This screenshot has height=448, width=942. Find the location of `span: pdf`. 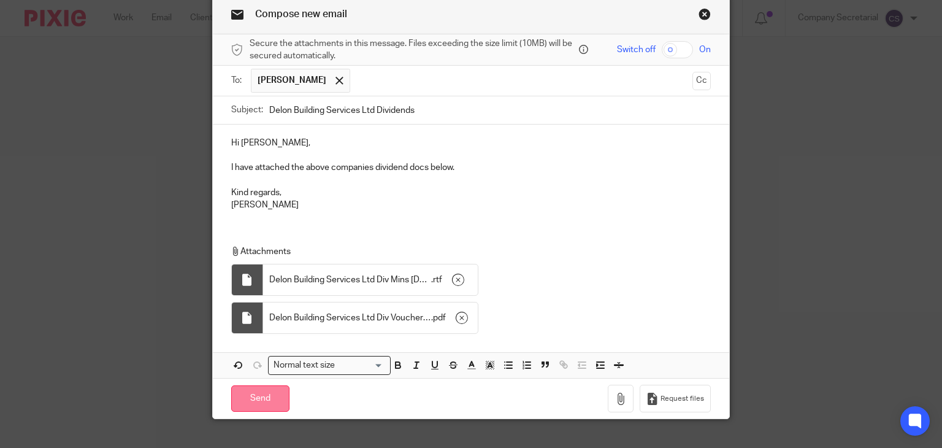

span: pdf is located at coordinates (439, 318).